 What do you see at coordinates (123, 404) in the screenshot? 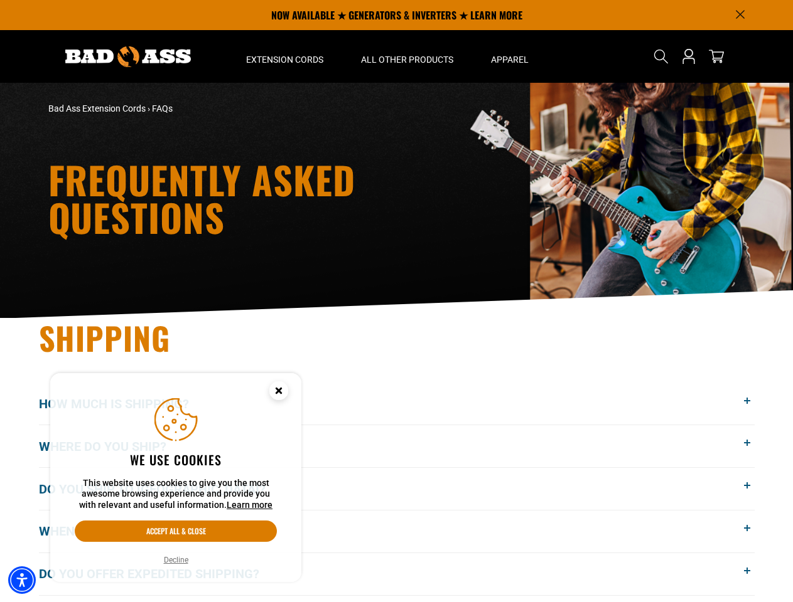
I see `span: How much is shipping?` at bounding box center [123, 404].